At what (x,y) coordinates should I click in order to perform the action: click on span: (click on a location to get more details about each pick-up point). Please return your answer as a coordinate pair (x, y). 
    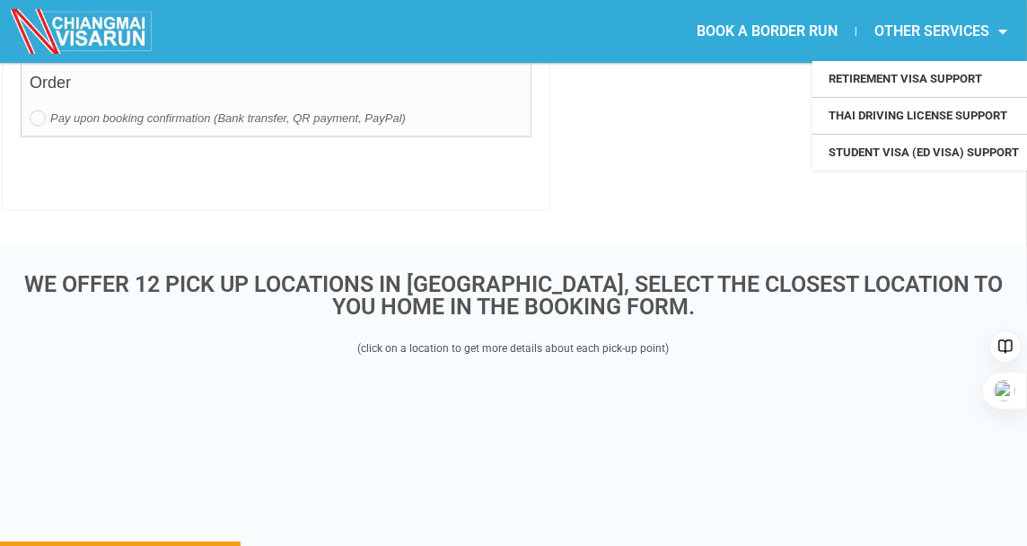
    Looking at the image, I should click on (513, 349).